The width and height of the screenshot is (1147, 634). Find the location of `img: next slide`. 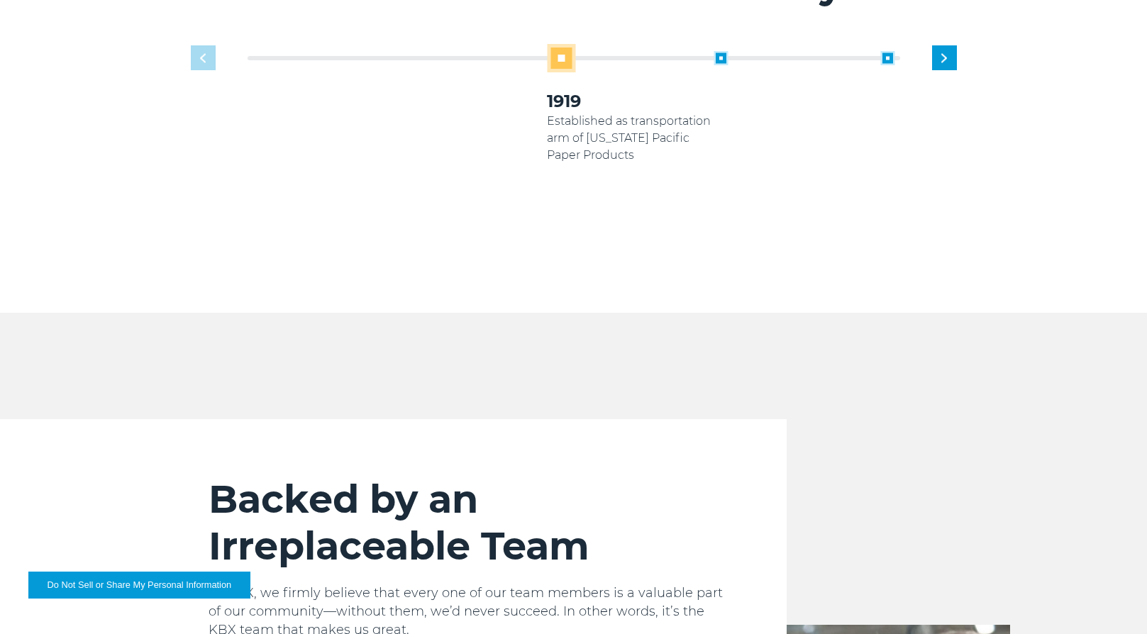

img: next slide is located at coordinates (944, 57).